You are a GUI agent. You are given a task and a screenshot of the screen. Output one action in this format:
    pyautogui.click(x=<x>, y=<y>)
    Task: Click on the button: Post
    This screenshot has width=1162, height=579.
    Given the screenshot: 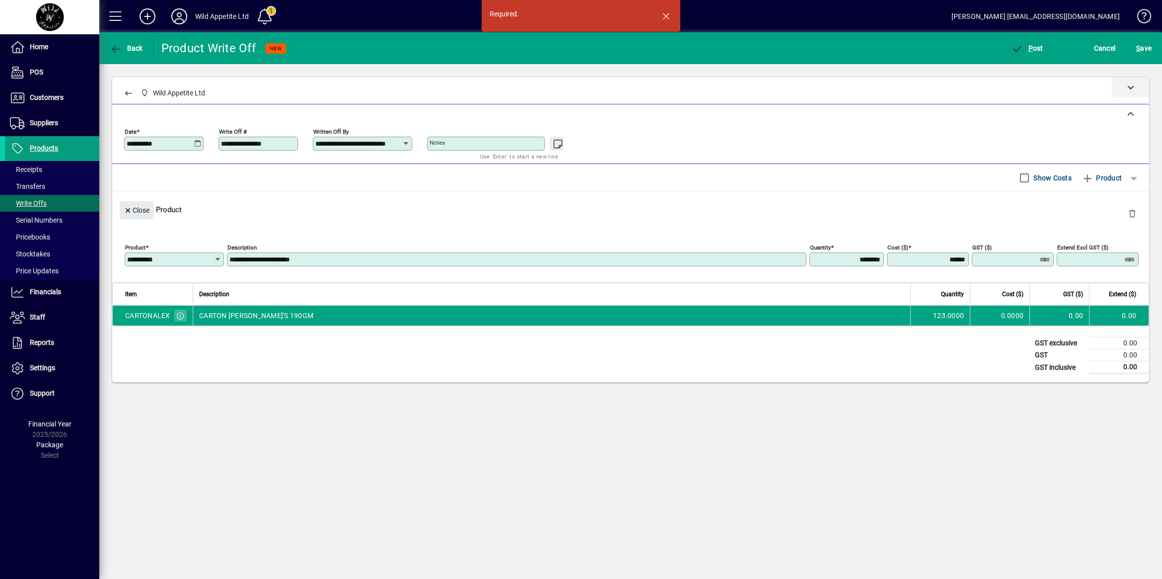 What is the action you would take?
    pyautogui.click(x=1027, y=48)
    